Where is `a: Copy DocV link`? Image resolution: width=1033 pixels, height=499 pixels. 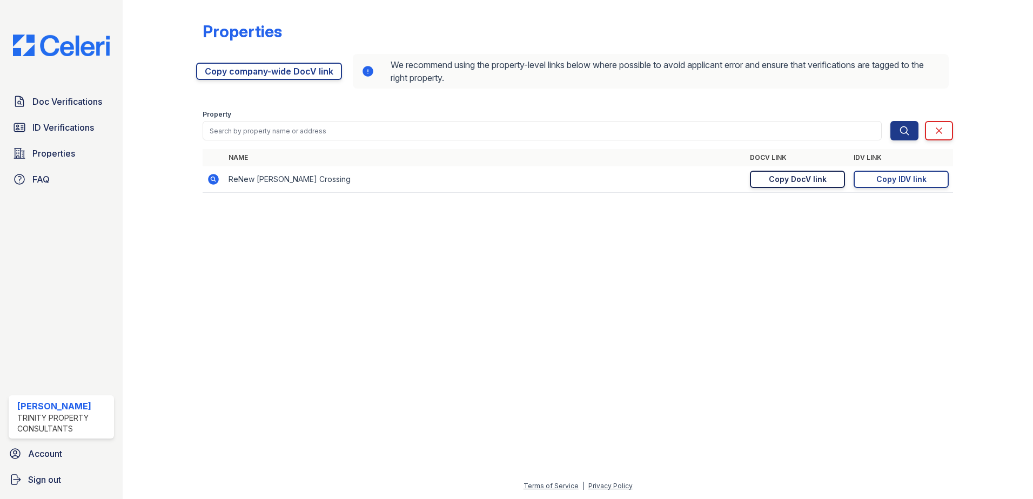 a: Copy DocV link is located at coordinates (798, 179).